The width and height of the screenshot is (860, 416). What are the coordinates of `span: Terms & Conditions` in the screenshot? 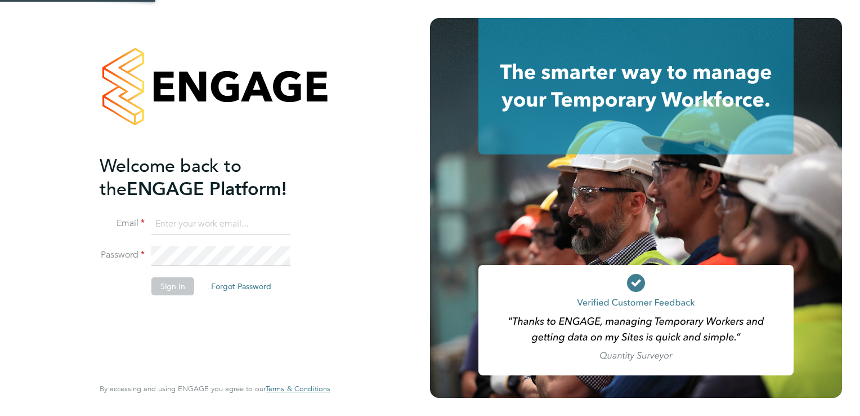 It's located at (298, 388).